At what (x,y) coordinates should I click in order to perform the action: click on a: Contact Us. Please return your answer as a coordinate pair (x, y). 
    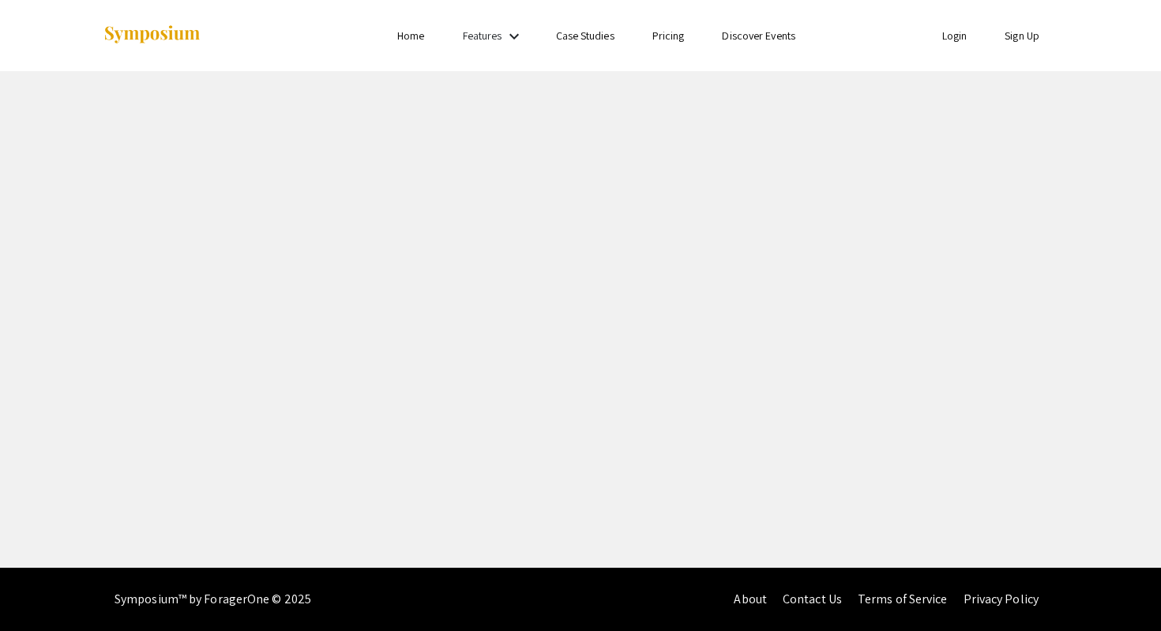
    Looking at the image, I should click on (812, 598).